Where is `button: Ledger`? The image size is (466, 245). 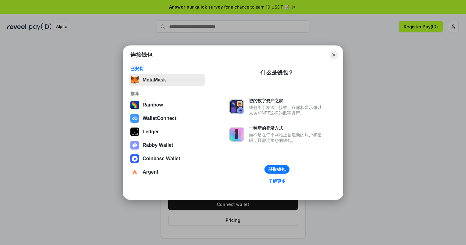
button: Ledger is located at coordinates (167, 132).